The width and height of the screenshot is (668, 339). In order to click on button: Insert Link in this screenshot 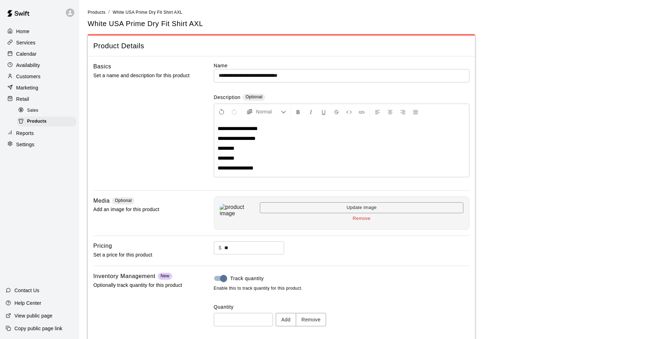, I will do `click(362, 112)`.